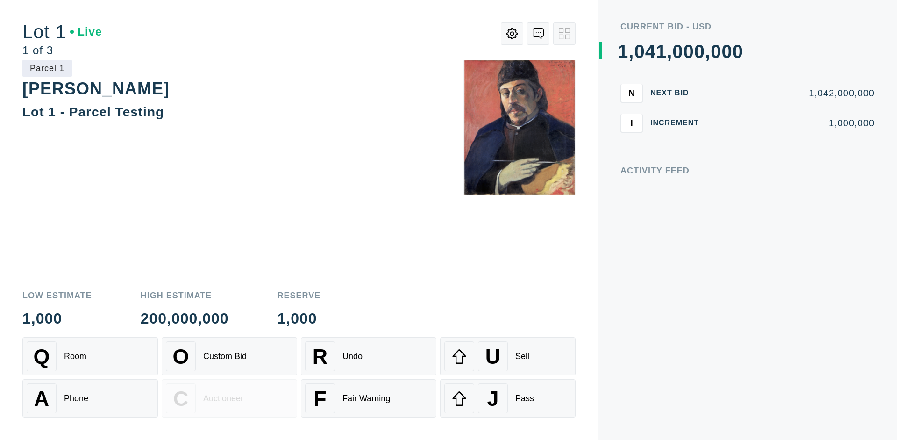  Describe the element at coordinates (632, 123) in the screenshot. I see `button: I` at that location.